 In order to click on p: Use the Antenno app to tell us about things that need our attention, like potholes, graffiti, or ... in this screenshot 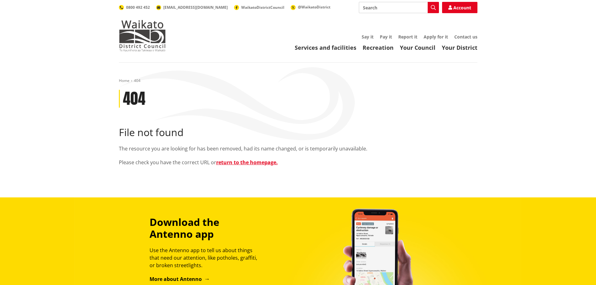, I will do `click(206, 258)`.